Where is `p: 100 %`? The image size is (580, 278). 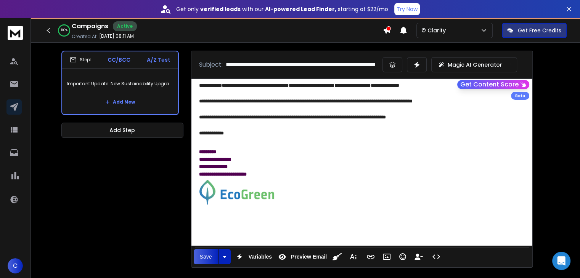 p: 100 % is located at coordinates (64, 30).